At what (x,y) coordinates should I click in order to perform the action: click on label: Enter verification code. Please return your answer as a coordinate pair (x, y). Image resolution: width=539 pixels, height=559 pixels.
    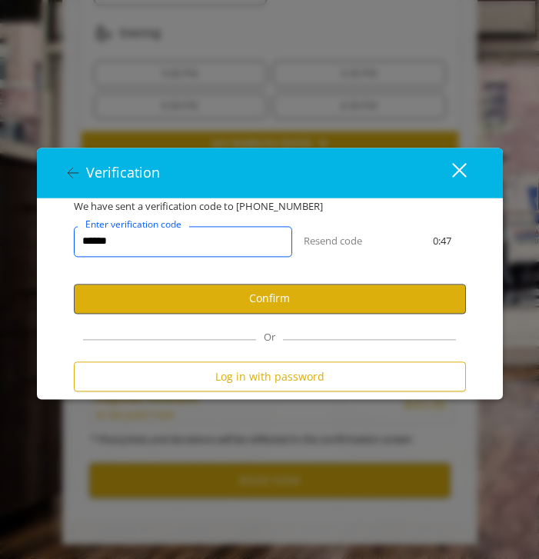
    Looking at the image, I should click on (133, 224).